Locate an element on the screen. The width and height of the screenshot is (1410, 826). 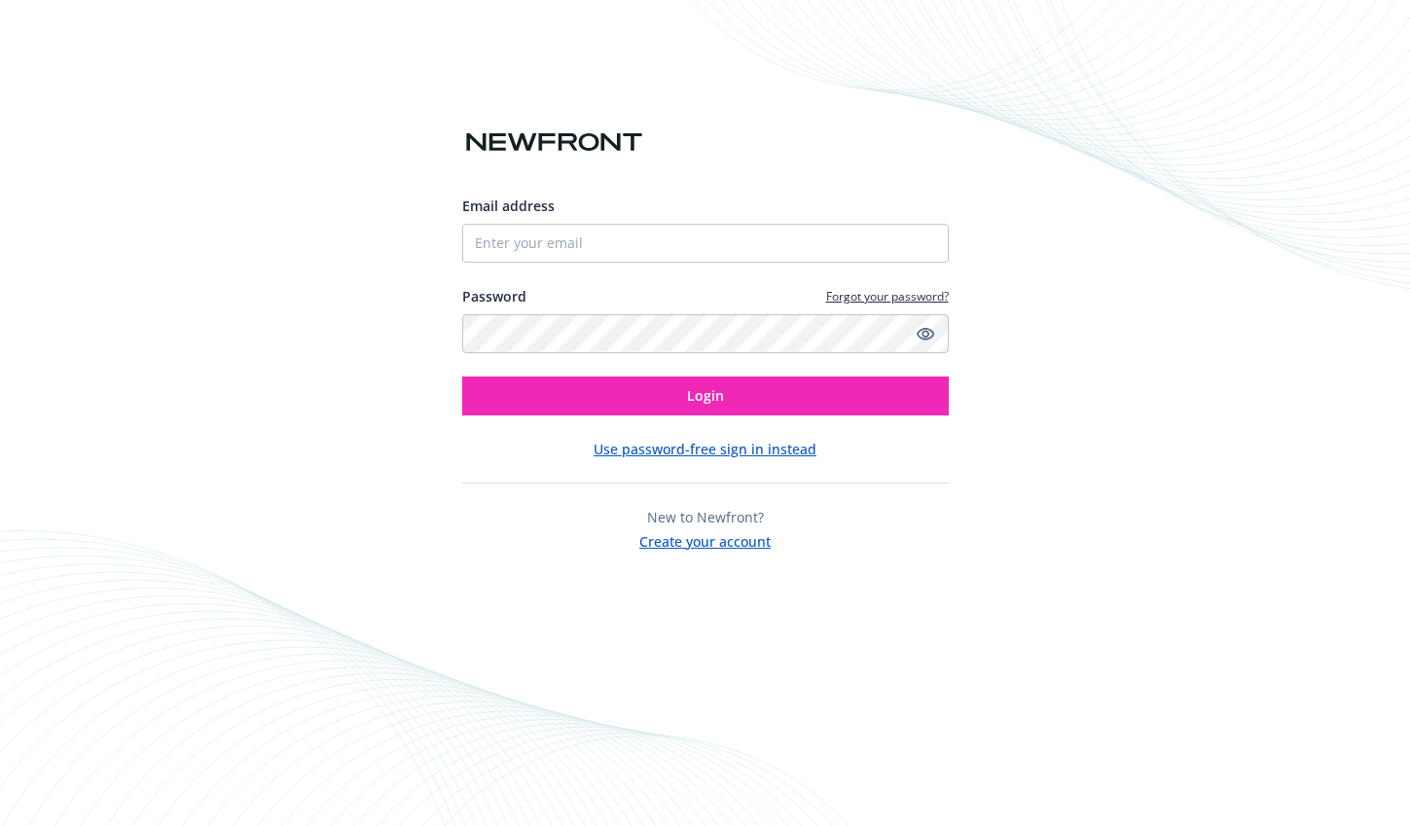
button: Login is located at coordinates (706, 396).